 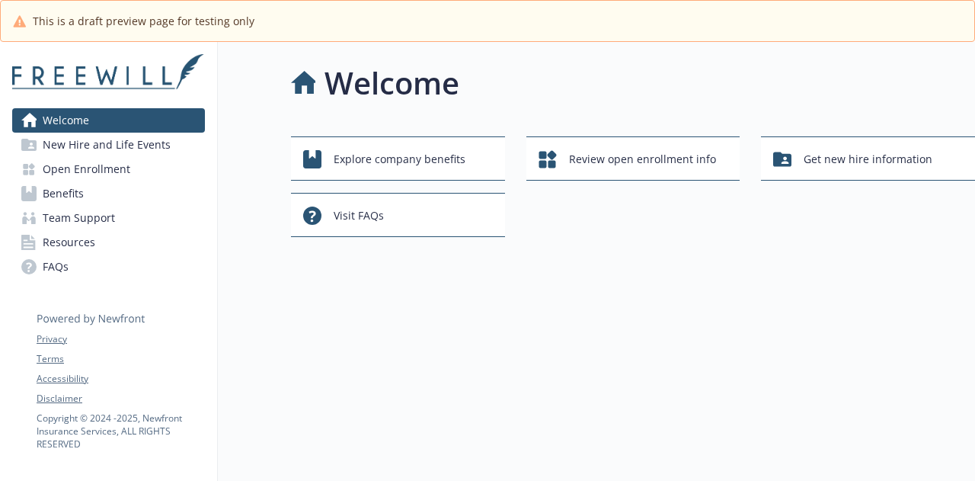 I want to click on a: Accessibility, so click(x=120, y=378).